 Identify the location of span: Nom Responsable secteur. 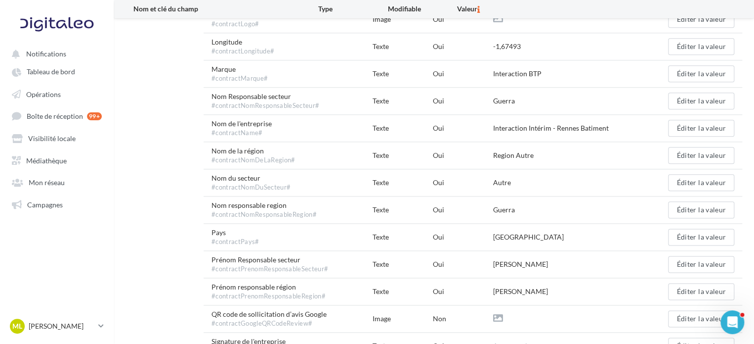
(265, 101).